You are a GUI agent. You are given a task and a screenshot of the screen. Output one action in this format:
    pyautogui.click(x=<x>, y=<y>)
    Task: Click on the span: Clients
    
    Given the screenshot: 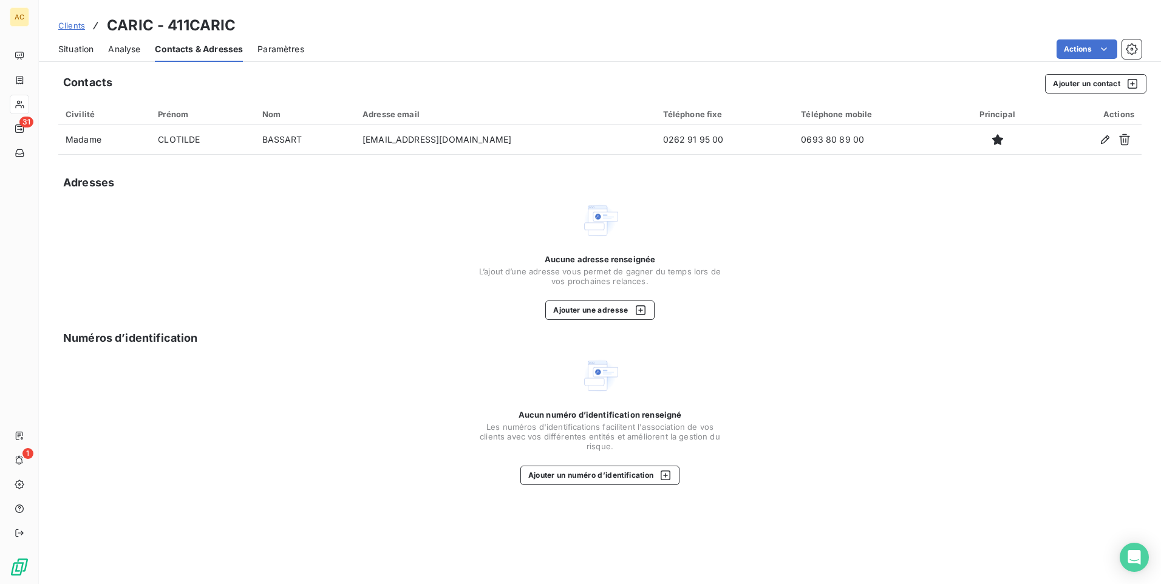 What is the action you would take?
    pyautogui.click(x=72, y=26)
    